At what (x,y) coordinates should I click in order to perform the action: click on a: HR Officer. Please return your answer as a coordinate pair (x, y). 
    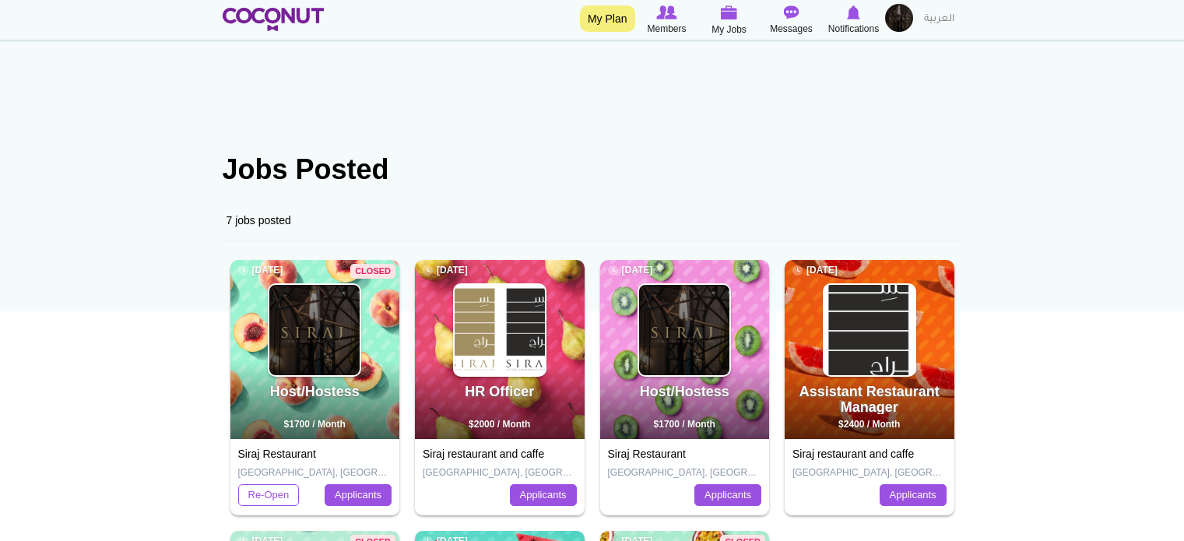
    Looking at the image, I should click on (499, 392).